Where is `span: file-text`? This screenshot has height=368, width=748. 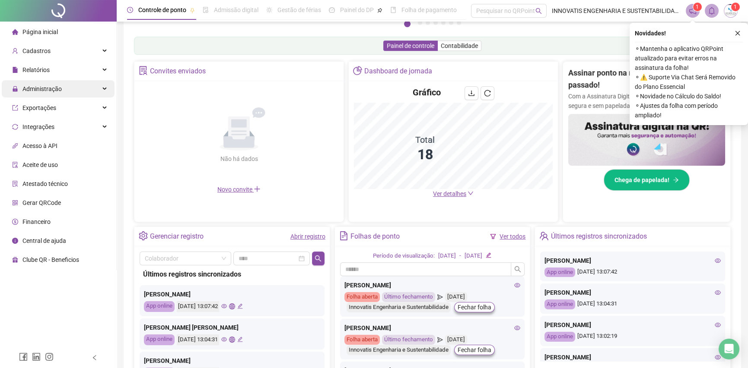 span: file-text is located at coordinates (343, 236).